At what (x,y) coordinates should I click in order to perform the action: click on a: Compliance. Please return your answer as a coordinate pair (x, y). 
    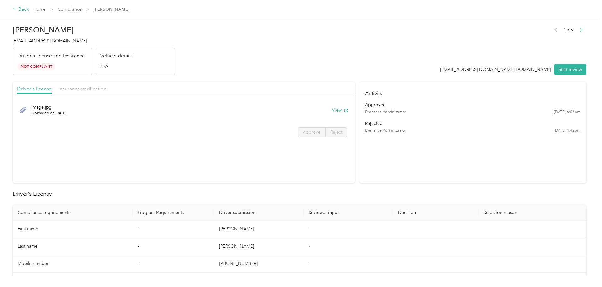
    Looking at the image, I should click on (70, 9).